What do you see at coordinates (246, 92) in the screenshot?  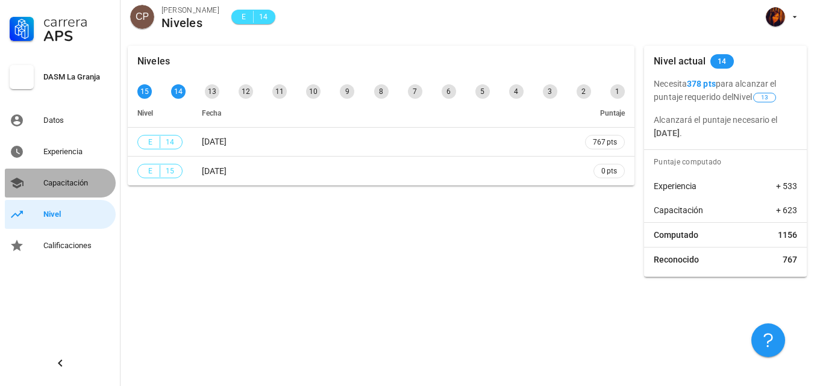 I see `div: 12` at bounding box center [246, 92].